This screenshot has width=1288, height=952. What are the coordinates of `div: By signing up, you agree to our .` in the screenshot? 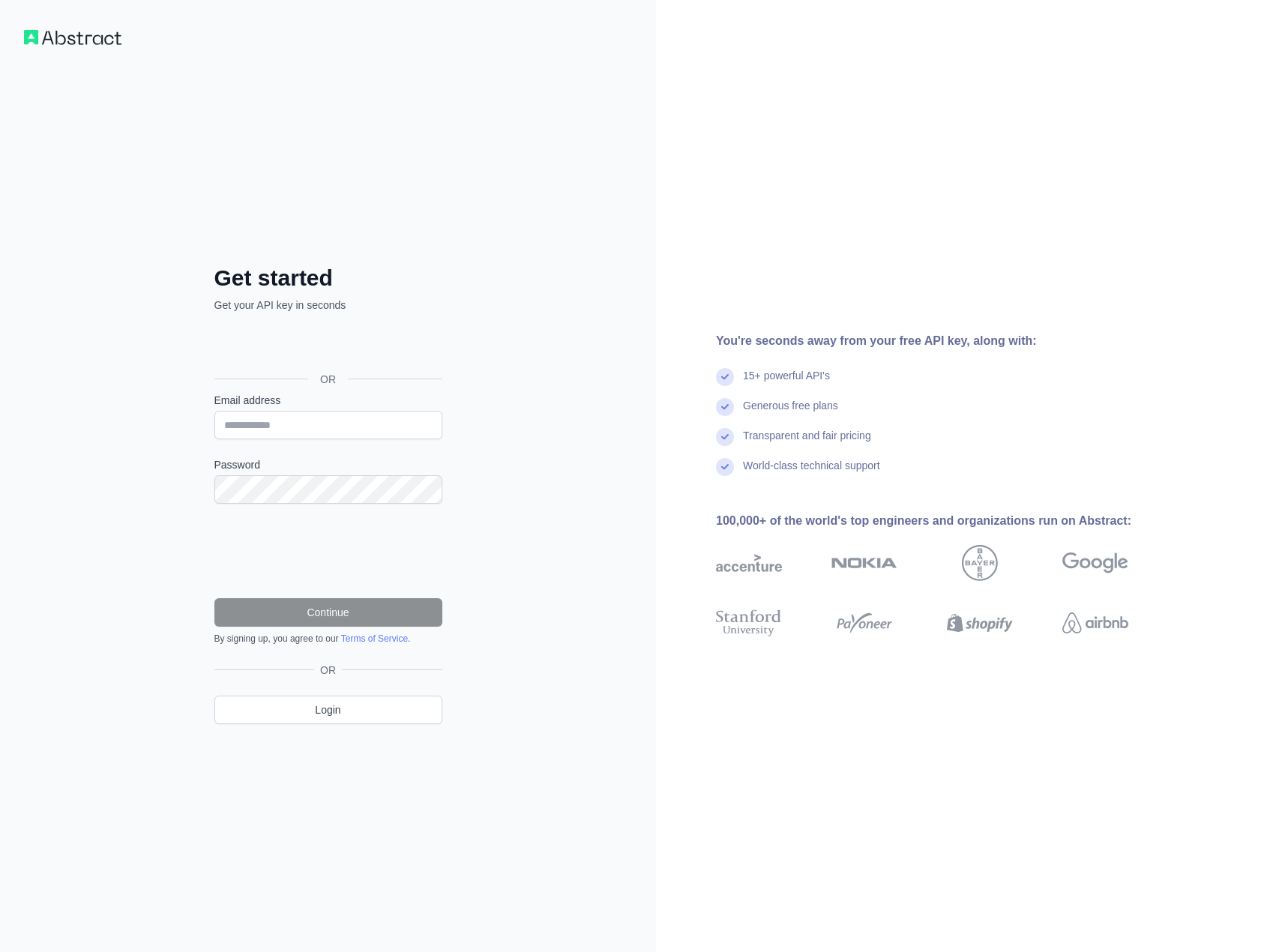 It's located at (329, 639).